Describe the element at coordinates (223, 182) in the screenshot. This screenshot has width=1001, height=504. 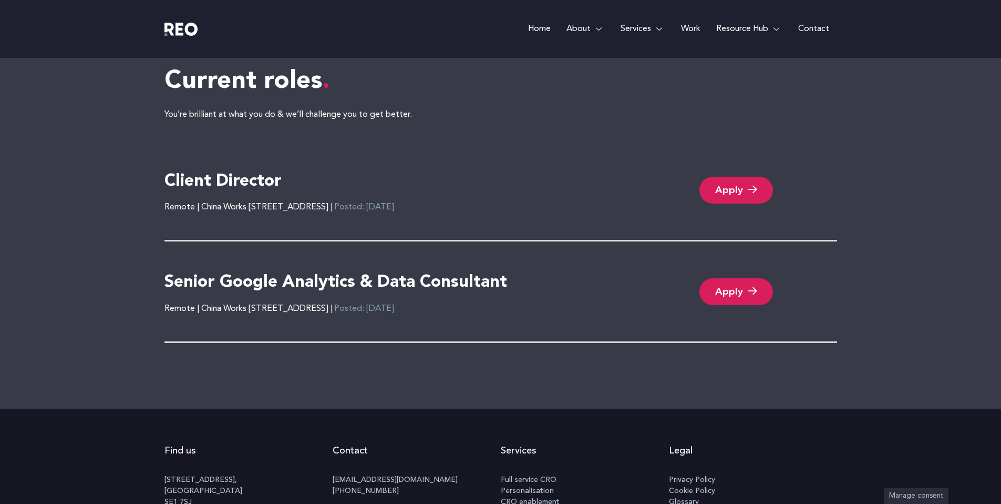
I see `h4: Client Director` at that location.